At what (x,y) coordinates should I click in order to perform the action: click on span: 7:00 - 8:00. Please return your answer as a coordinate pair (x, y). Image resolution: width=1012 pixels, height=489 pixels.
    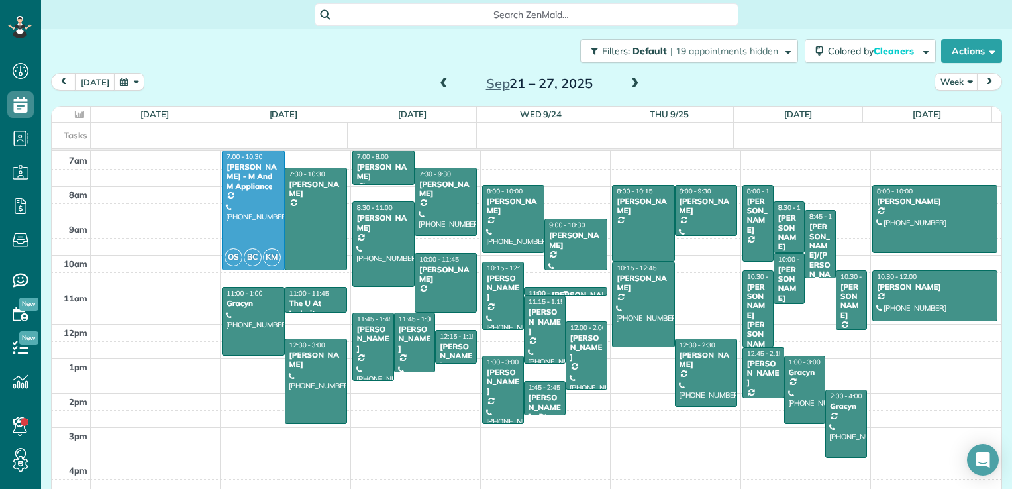
    Looking at the image, I should click on (373, 156).